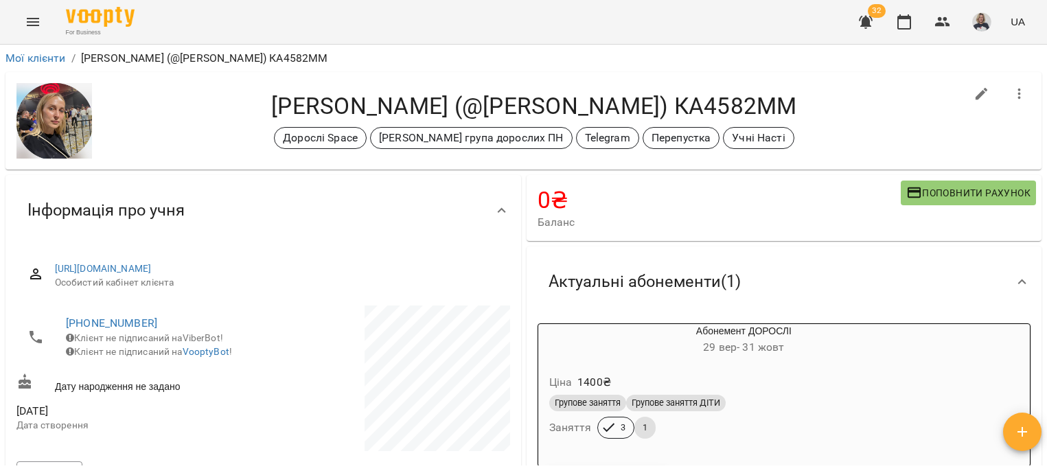  What do you see at coordinates (263, 210) in the screenshot?
I see `div: Інформація про учня` at bounding box center [263, 210].